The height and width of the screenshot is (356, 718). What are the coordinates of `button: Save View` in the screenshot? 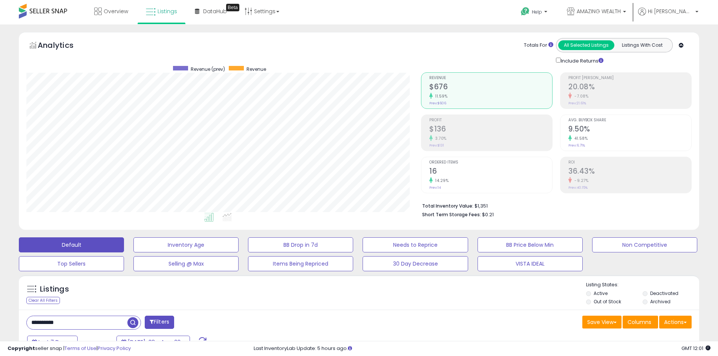 It's located at (602, 322).